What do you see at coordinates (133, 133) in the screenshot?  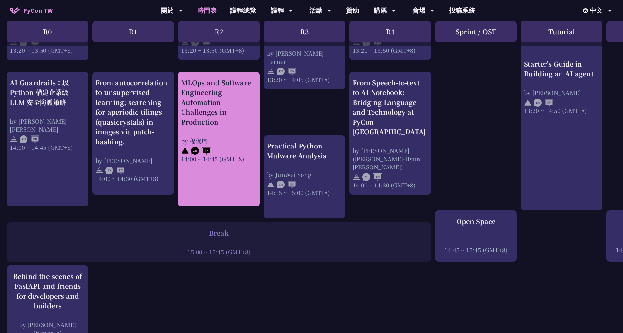 I see `a: From autocorrelation to unsupervised learning; searching for aperiodic tilings (quasicrystals) in...` at bounding box center [133, 133].